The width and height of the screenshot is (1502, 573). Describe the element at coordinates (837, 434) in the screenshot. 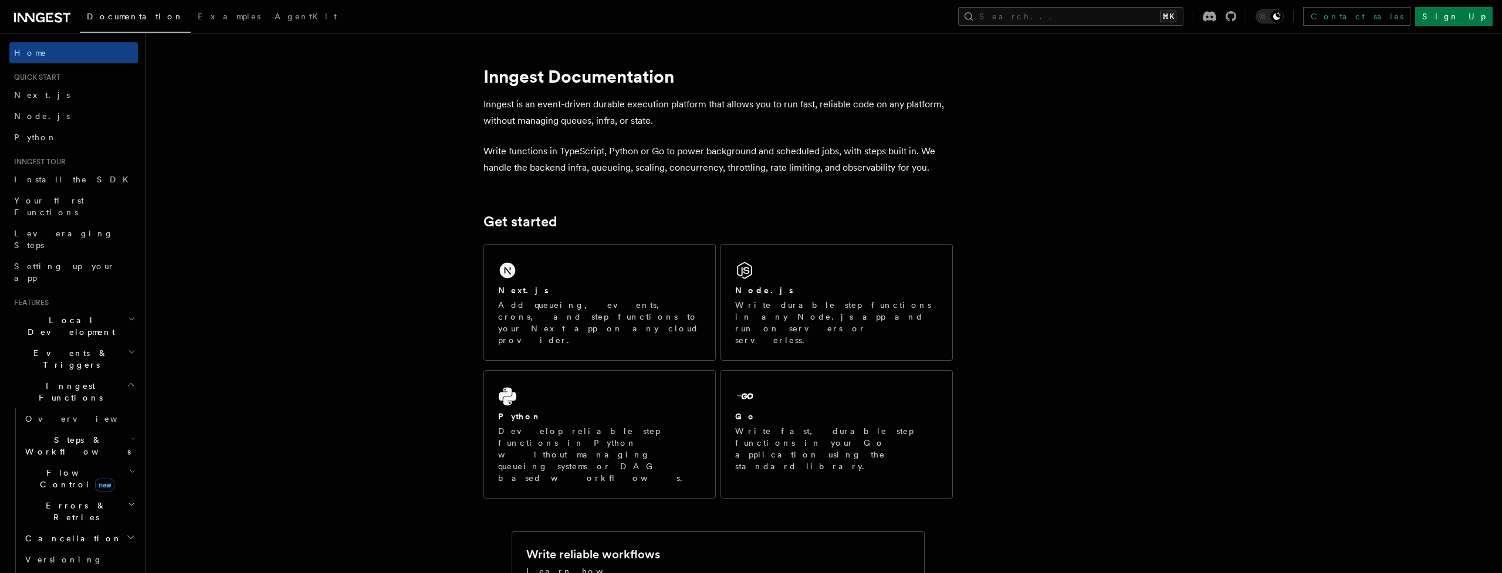

I see `a: GoWrite fast, durable step functions in your Go application using the standard library.` at that location.